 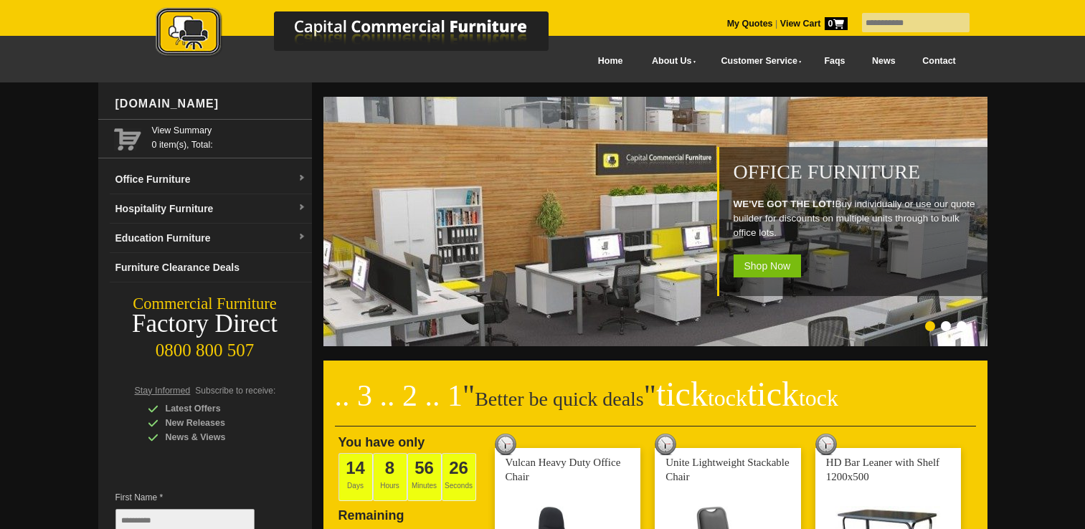 What do you see at coordinates (229, 131) in the screenshot?
I see `a: View Summary` at bounding box center [229, 131].